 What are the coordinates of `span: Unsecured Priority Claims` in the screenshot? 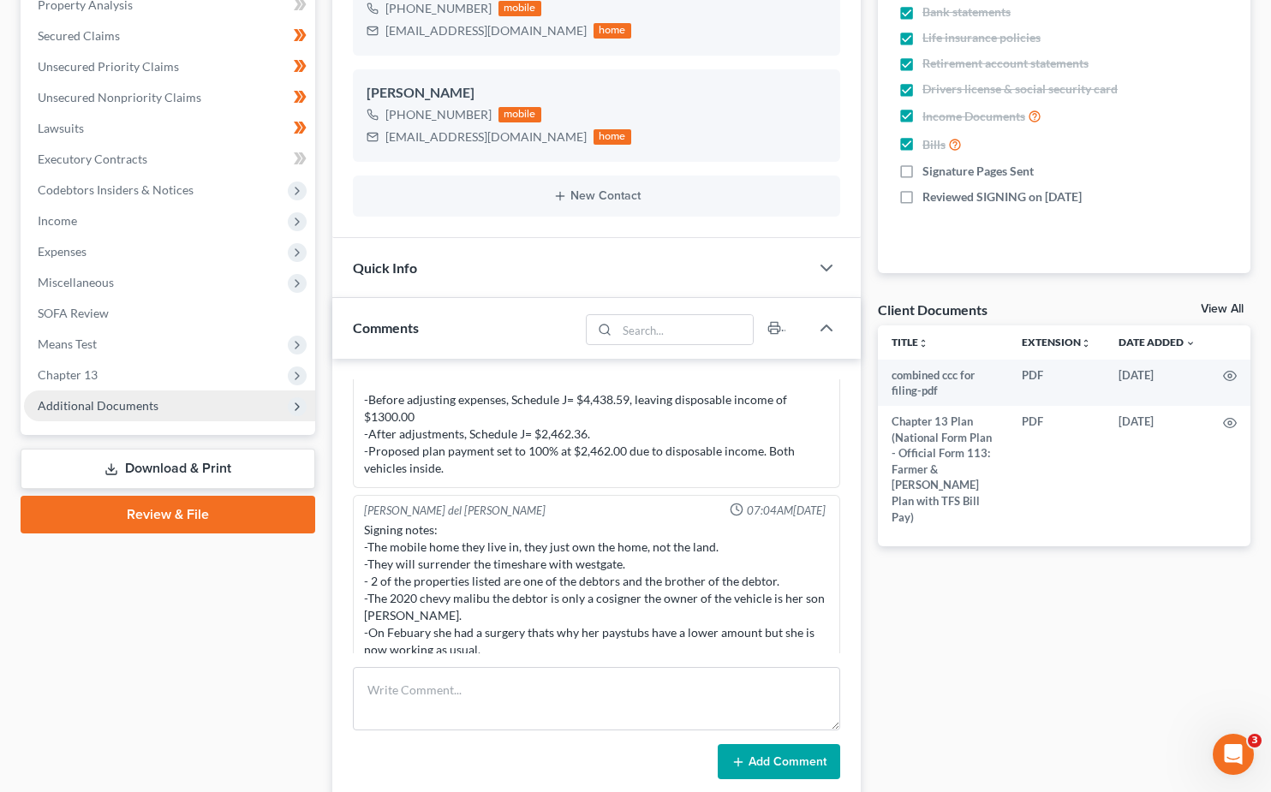 It's located at (108, 66).